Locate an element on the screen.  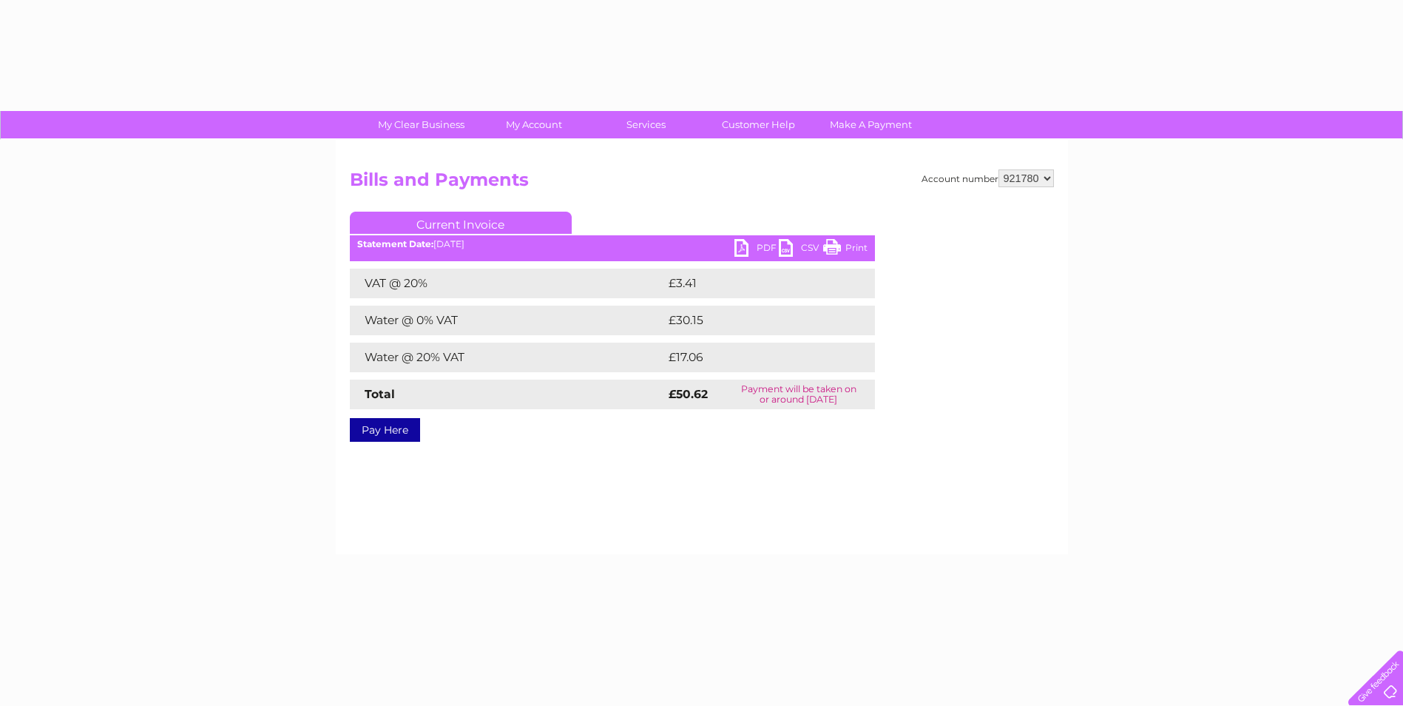
a: Pay Here is located at coordinates (385, 430).